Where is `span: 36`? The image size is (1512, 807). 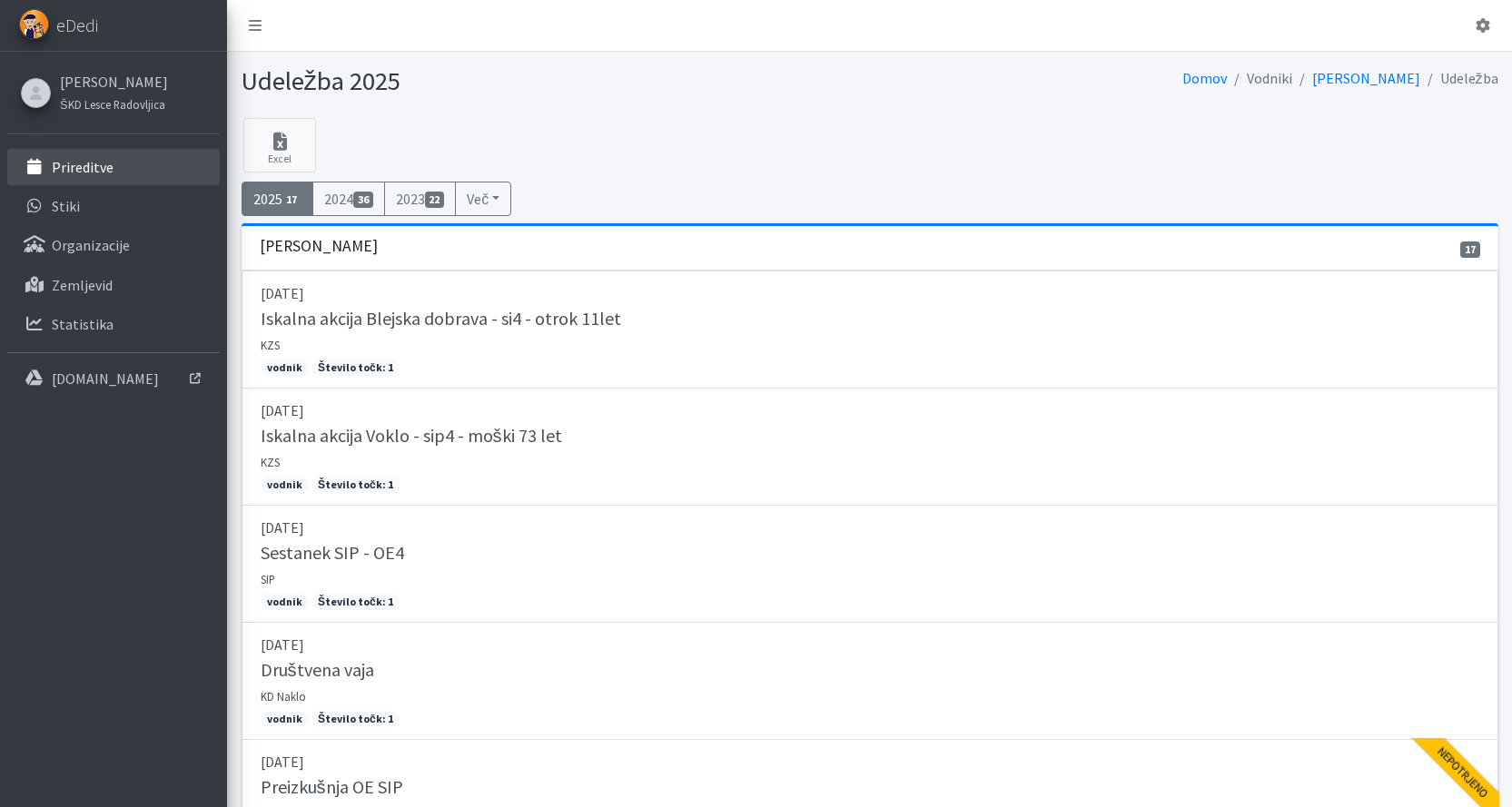 span: 36 is located at coordinates (363, 200).